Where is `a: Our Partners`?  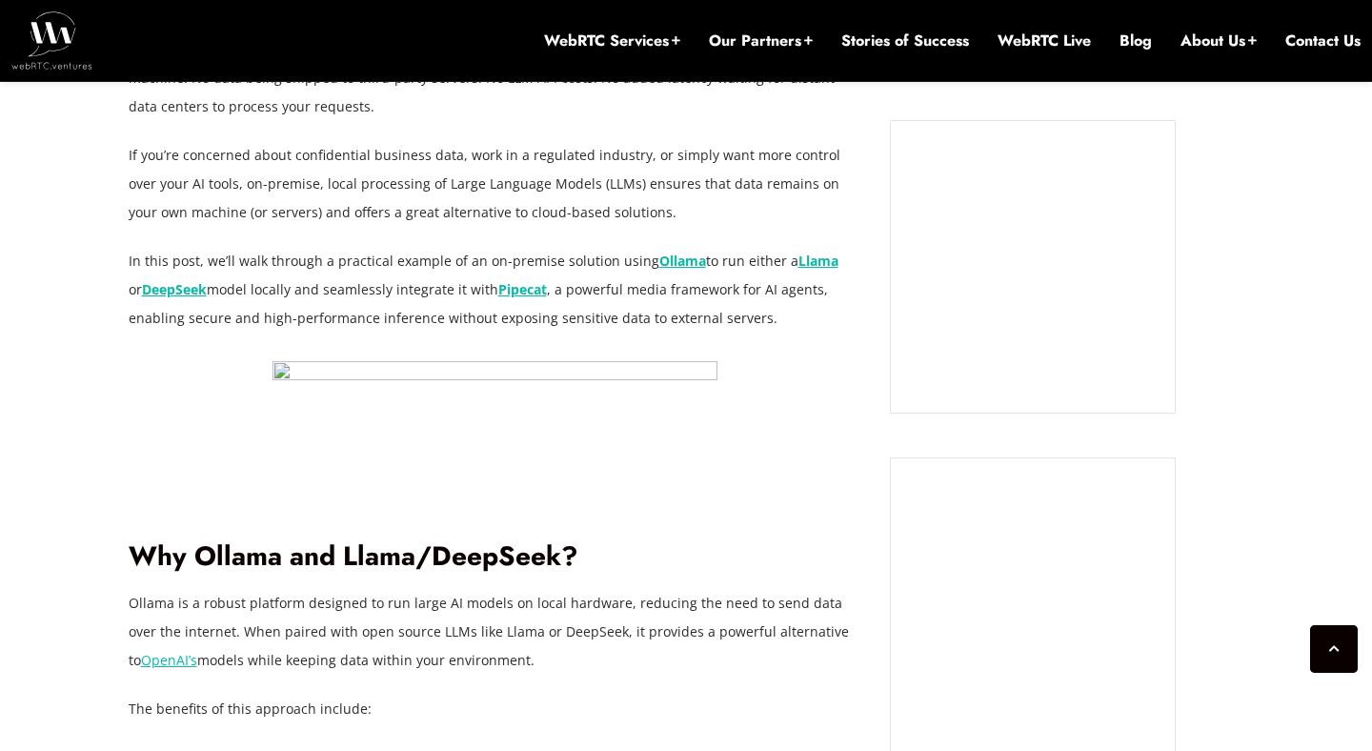
a: Our Partners is located at coordinates (760, 41).